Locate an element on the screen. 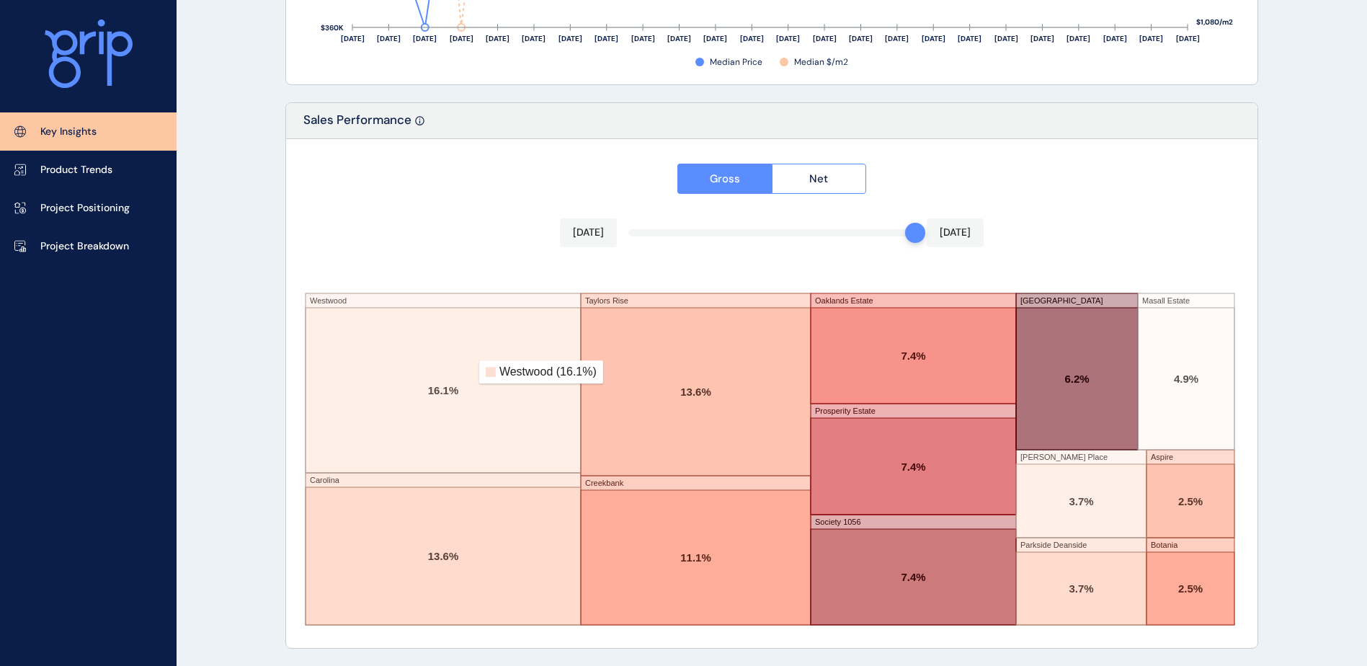  button: Gross is located at coordinates (724, 179).